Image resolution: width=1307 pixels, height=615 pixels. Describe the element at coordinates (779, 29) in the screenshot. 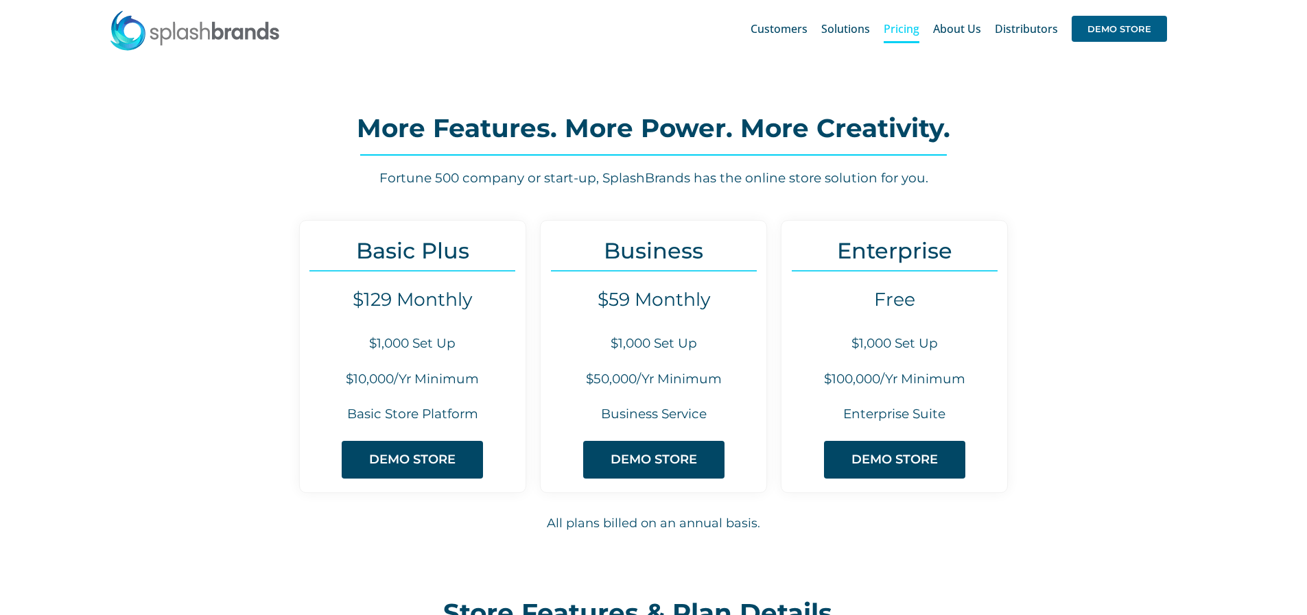

I see `span: Customers` at that location.